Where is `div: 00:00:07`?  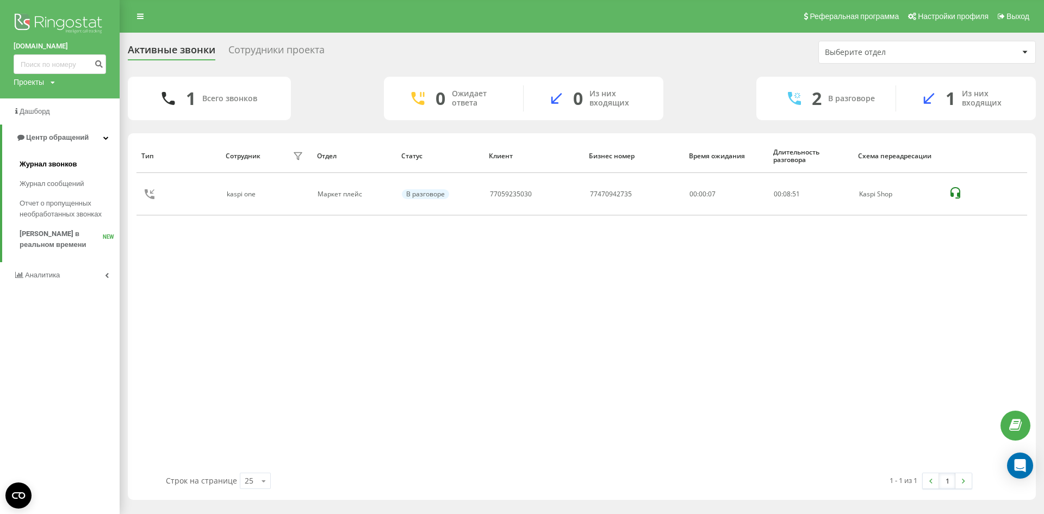 div: 00:00:07 is located at coordinates (725, 194).